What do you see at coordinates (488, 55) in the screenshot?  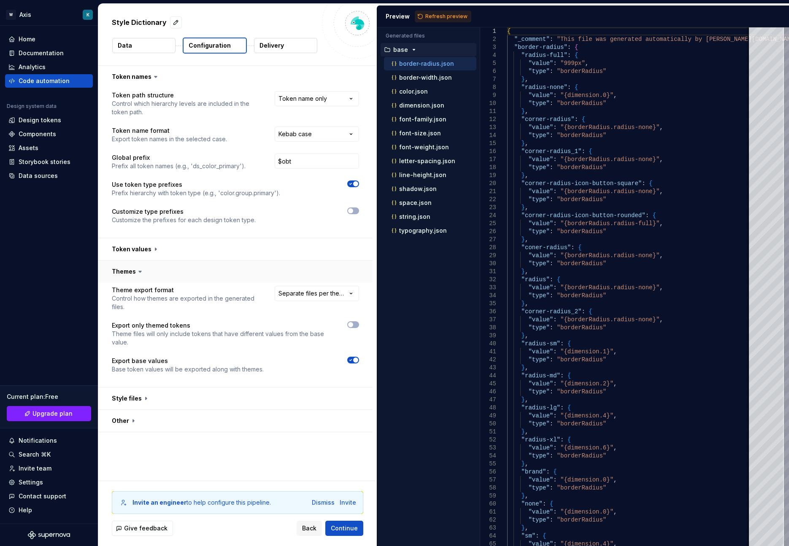 I see `div: 4` at bounding box center [488, 55].